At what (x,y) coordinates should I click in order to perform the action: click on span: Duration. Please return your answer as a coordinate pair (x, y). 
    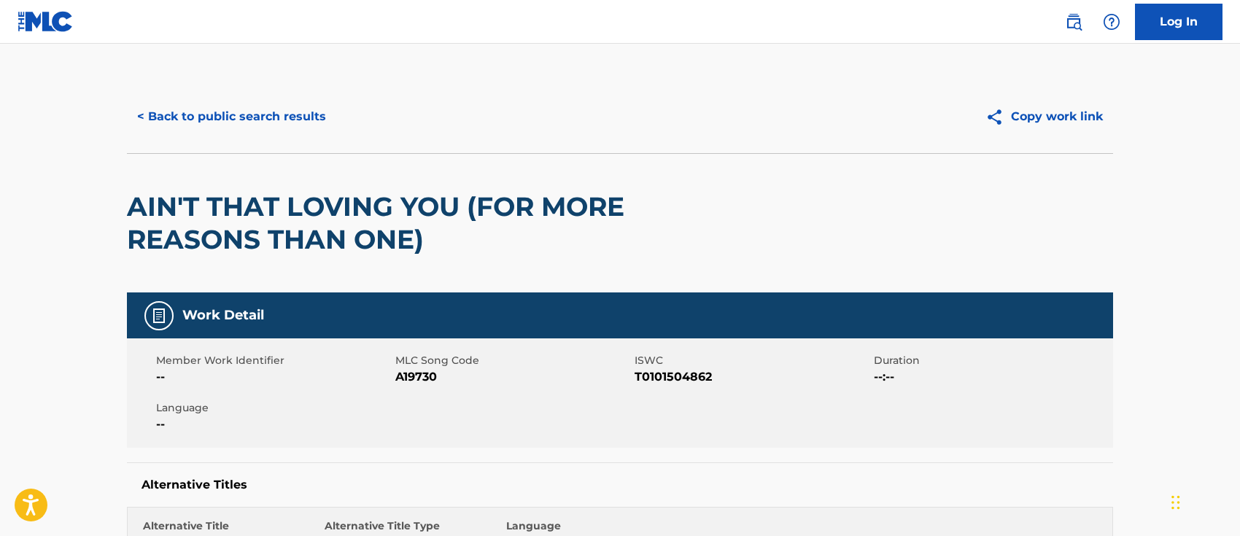
    Looking at the image, I should click on (992, 360).